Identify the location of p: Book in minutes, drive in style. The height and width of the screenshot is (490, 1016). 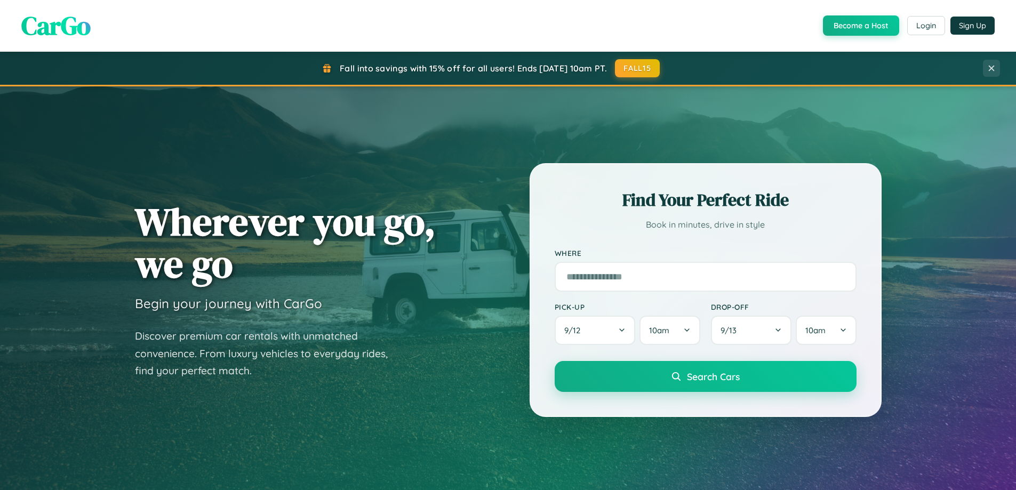
(705, 224).